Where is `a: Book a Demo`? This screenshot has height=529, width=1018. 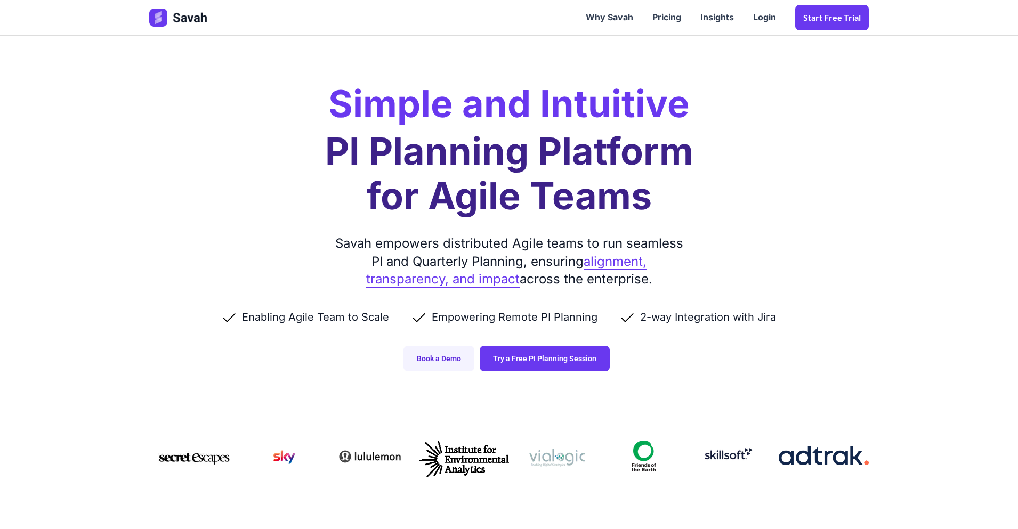
a: Book a Demo is located at coordinates (439, 359).